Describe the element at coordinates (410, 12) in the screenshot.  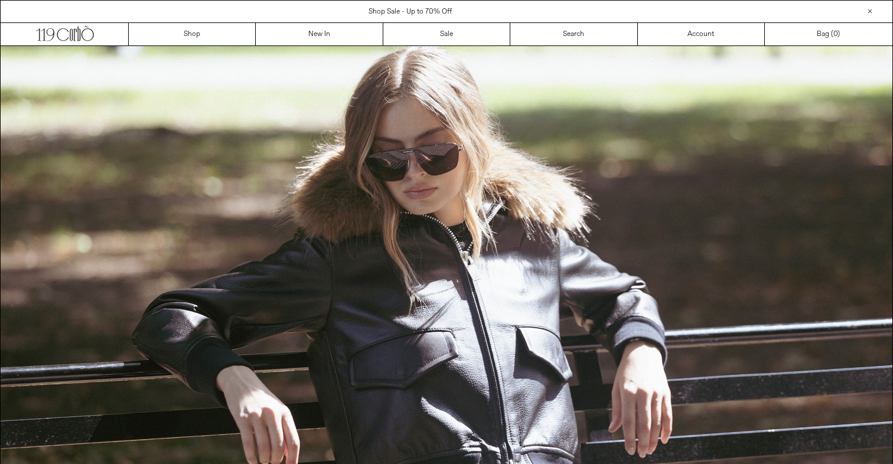
I see `a: Shop Sale - Up to 70% Off` at that location.